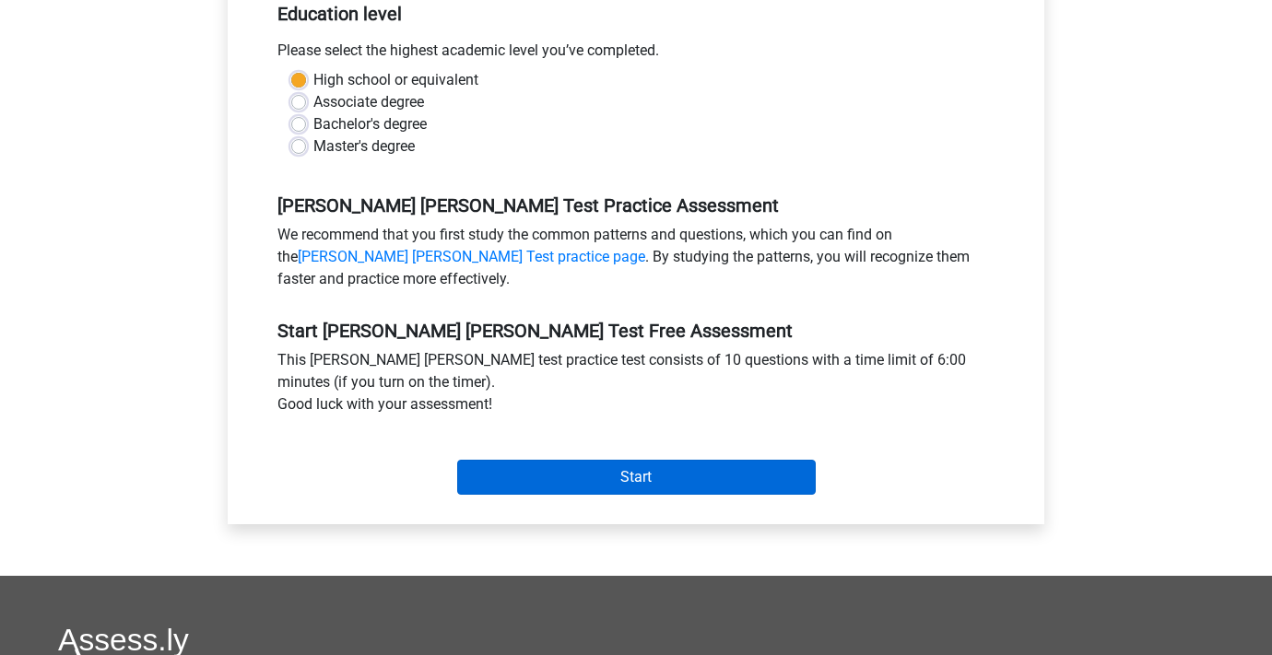 The image size is (1272, 655). Describe the element at coordinates (369, 102) in the screenshot. I see `label: Associate degree` at that location.